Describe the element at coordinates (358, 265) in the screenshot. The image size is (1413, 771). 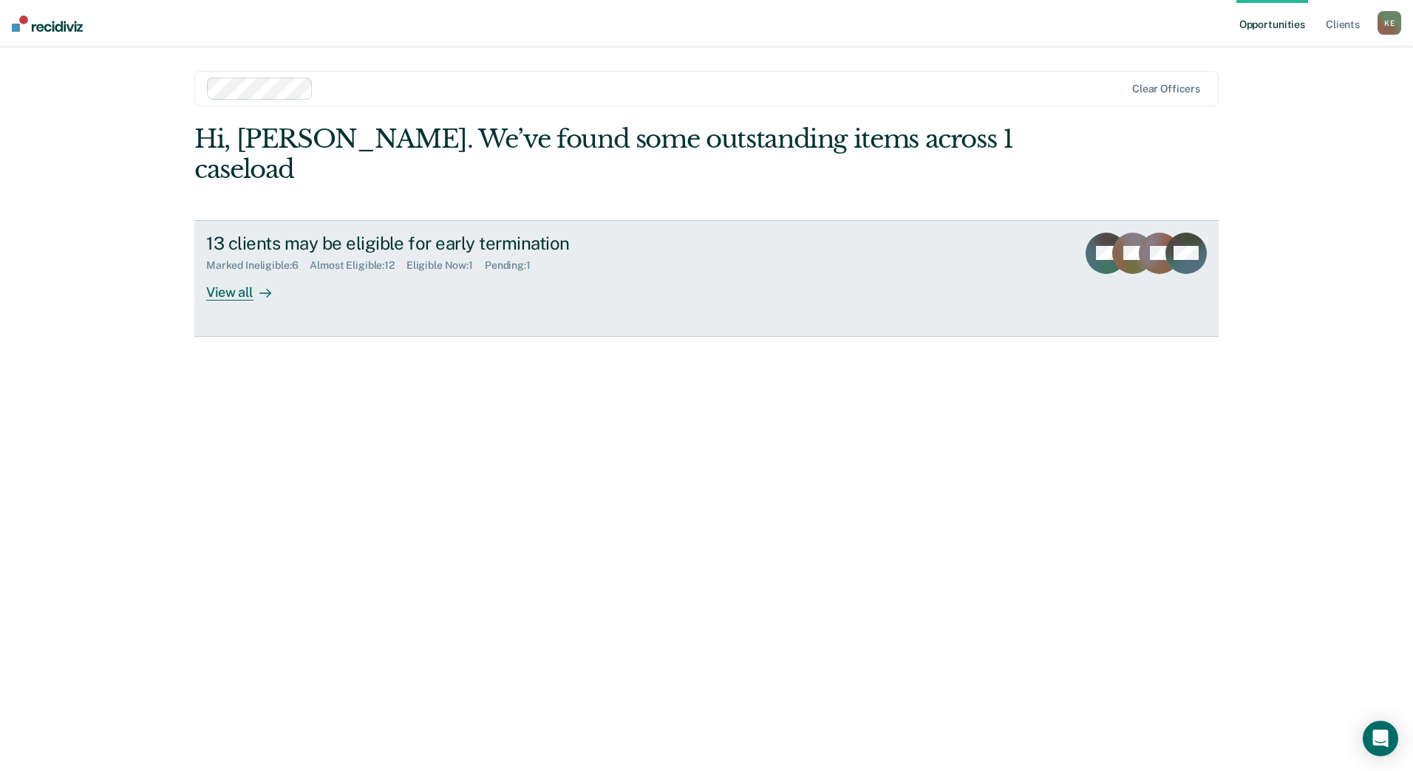
I see `div: Almost Eligible : 12` at that location.